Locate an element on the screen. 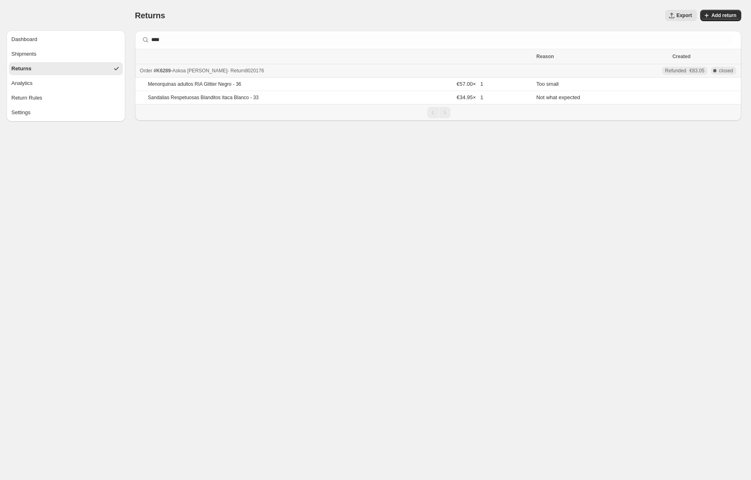 Image resolution: width=751 pixels, height=480 pixels. div: Refunded is located at coordinates (685, 71).